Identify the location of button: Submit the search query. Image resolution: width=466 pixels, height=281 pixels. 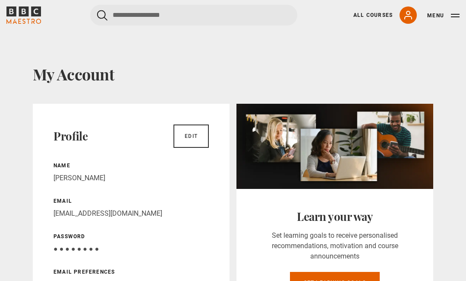
(102, 15).